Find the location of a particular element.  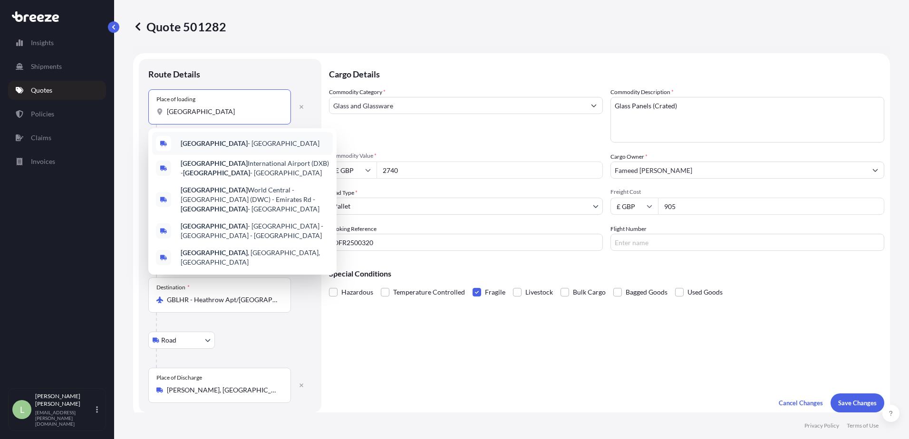

span: Used Goods is located at coordinates (705, 292).